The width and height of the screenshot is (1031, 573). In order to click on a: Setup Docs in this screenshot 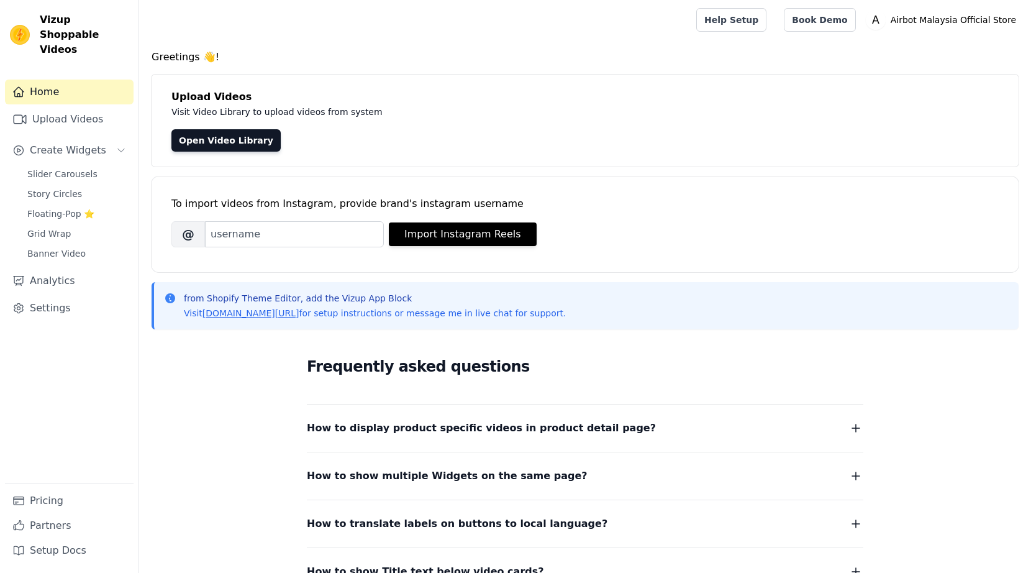, I will do `click(69, 550)`.